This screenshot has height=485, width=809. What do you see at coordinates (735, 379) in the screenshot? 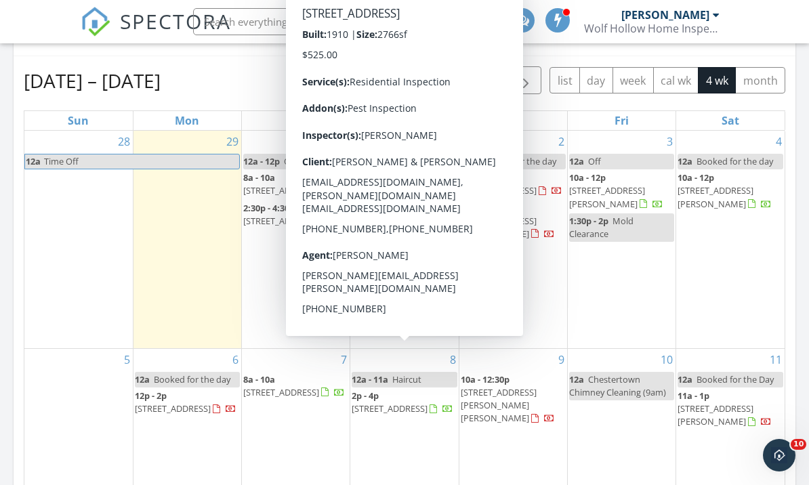
I see `span: Booked for the Day` at bounding box center [735, 379].